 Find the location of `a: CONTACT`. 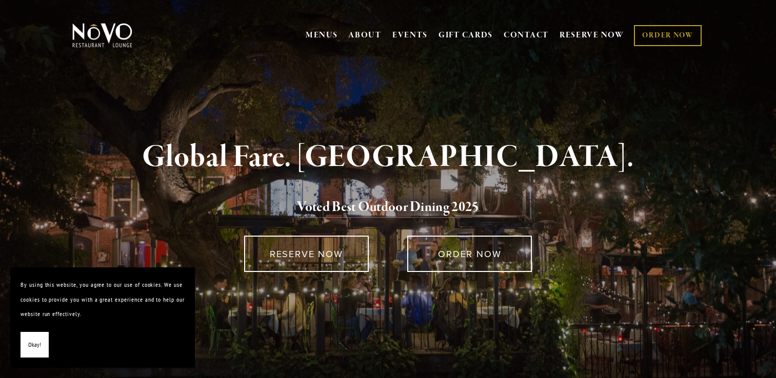

a: CONTACT is located at coordinates (526, 35).